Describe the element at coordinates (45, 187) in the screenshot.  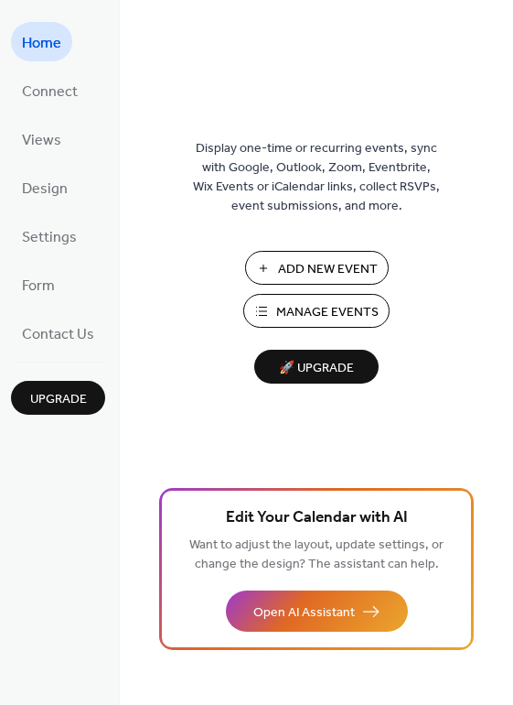
I see `a: Design` at that location.